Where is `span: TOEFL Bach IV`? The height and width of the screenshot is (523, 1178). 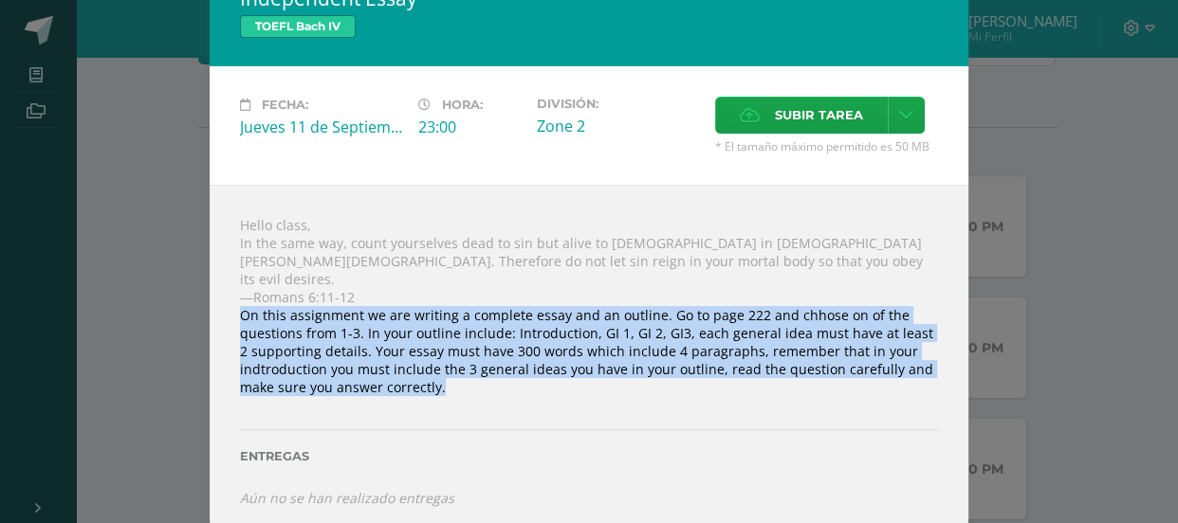
span: TOEFL Bach IV is located at coordinates (298, 27).